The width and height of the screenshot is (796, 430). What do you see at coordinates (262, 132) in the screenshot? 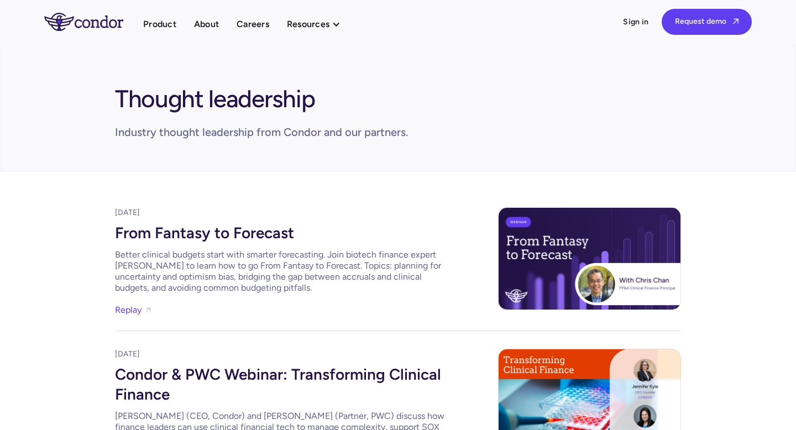
I see `div: Industry thought leadership from Condor and our partners.` at bounding box center [262, 132].